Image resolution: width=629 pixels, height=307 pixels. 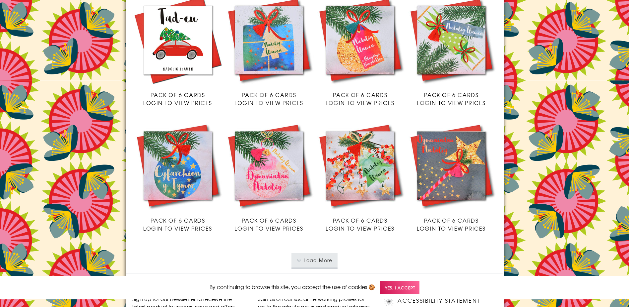 What do you see at coordinates (269, 165) in the screenshot?
I see `img: Welsh Christmas Card, Nadolig Llawen, Bauble, Winter Wishes, Tassel Embellished` at bounding box center [269, 165].